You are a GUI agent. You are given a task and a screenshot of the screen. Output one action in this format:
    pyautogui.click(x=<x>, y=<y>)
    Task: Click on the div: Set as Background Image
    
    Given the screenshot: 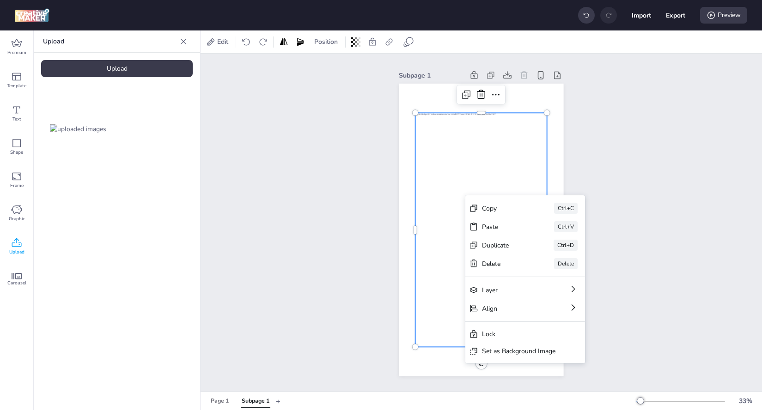 What is the action you would take?
    pyautogui.click(x=518, y=351)
    